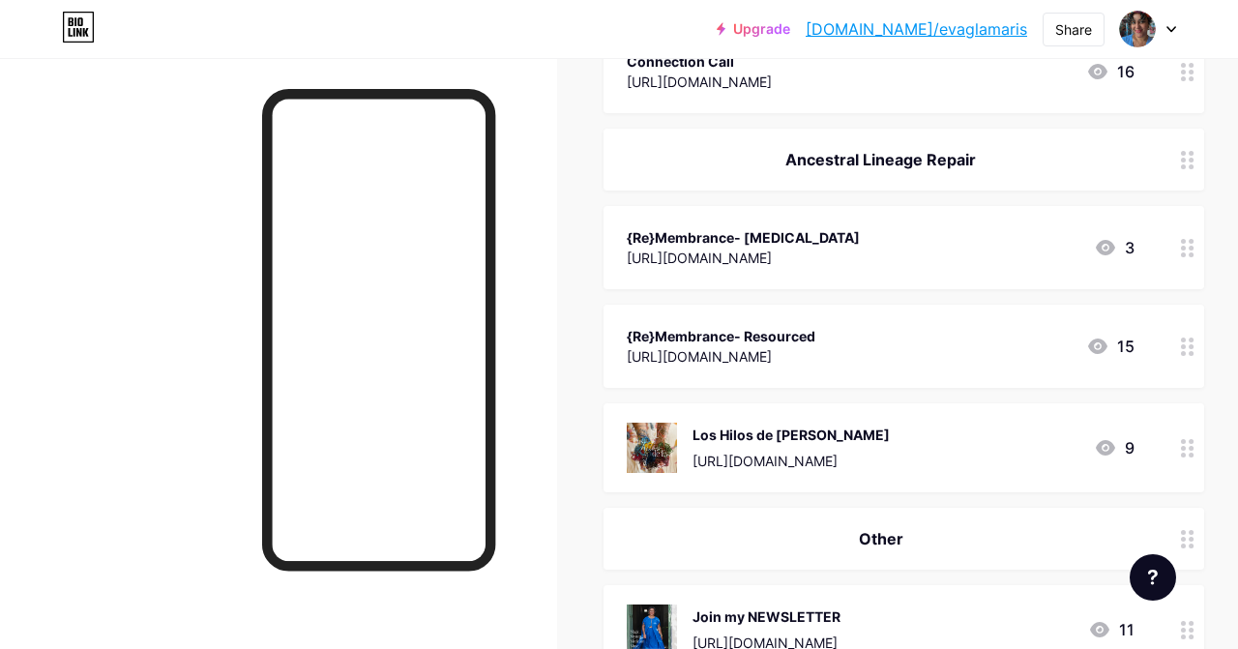 This screenshot has width=1238, height=649. Describe the element at coordinates (753, 29) in the screenshot. I see `a: Upgrade` at that location.